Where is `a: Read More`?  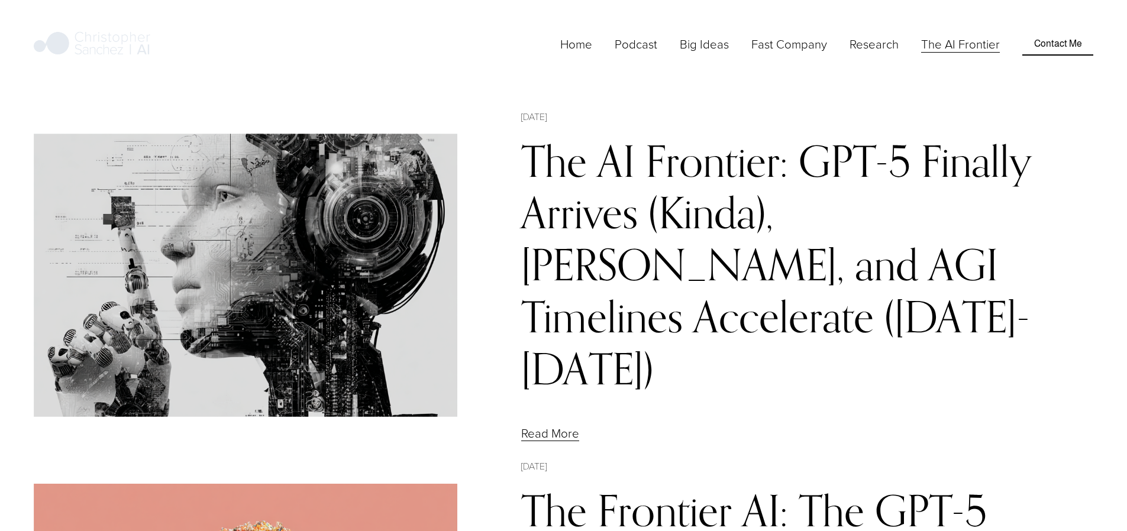 a: Read More is located at coordinates (550, 433).